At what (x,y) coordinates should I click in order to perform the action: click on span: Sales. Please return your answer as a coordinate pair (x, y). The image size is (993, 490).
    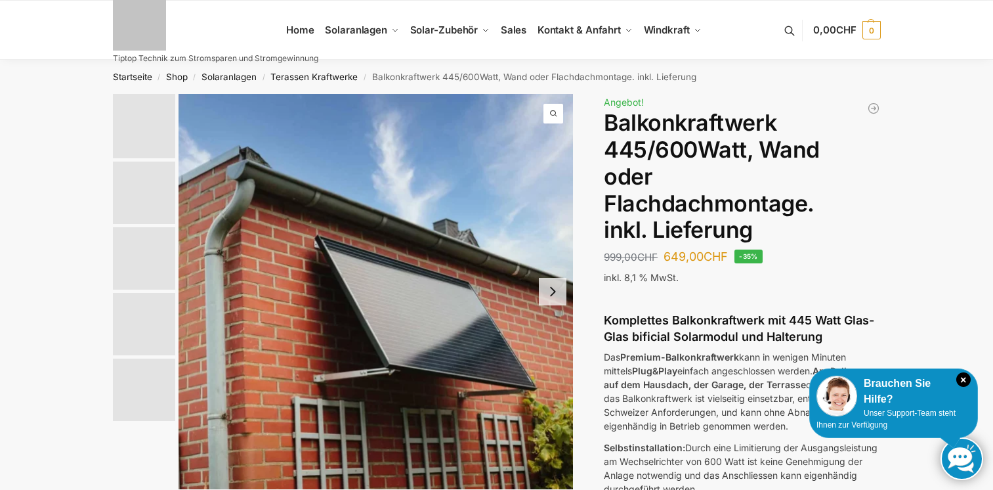
    Looking at the image, I should click on (514, 30).